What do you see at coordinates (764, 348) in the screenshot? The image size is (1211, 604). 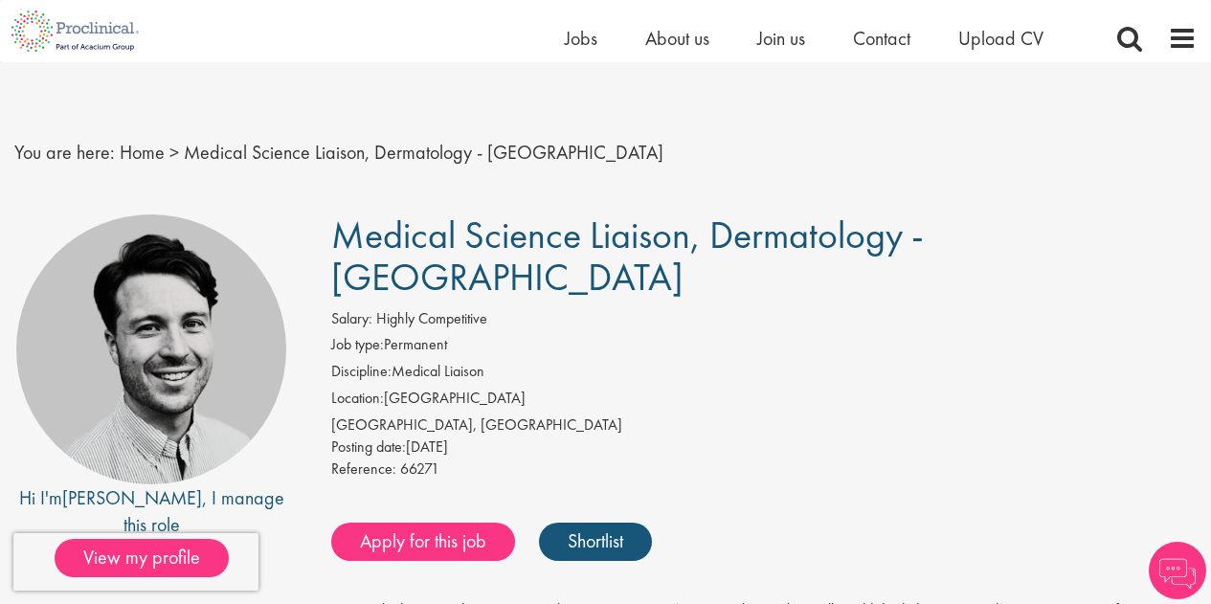 I see `li: Permanent` at bounding box center [764, 348].